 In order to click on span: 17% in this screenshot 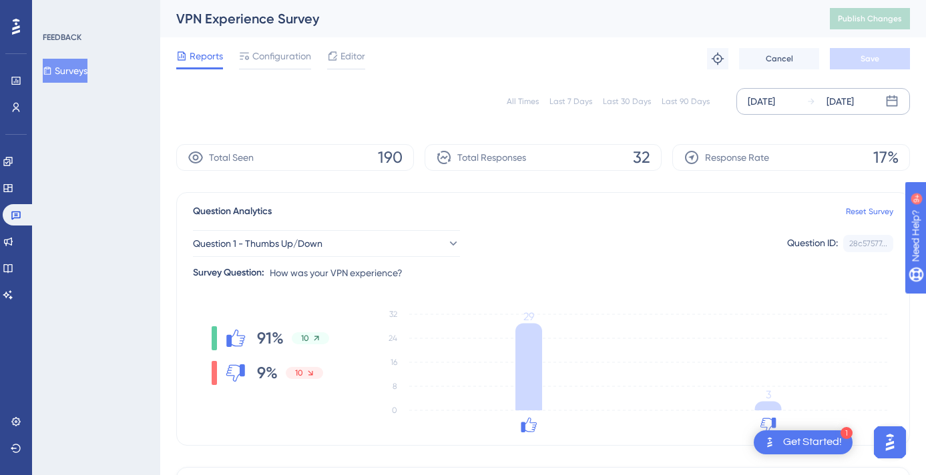, I will do `click(886, 158)`.